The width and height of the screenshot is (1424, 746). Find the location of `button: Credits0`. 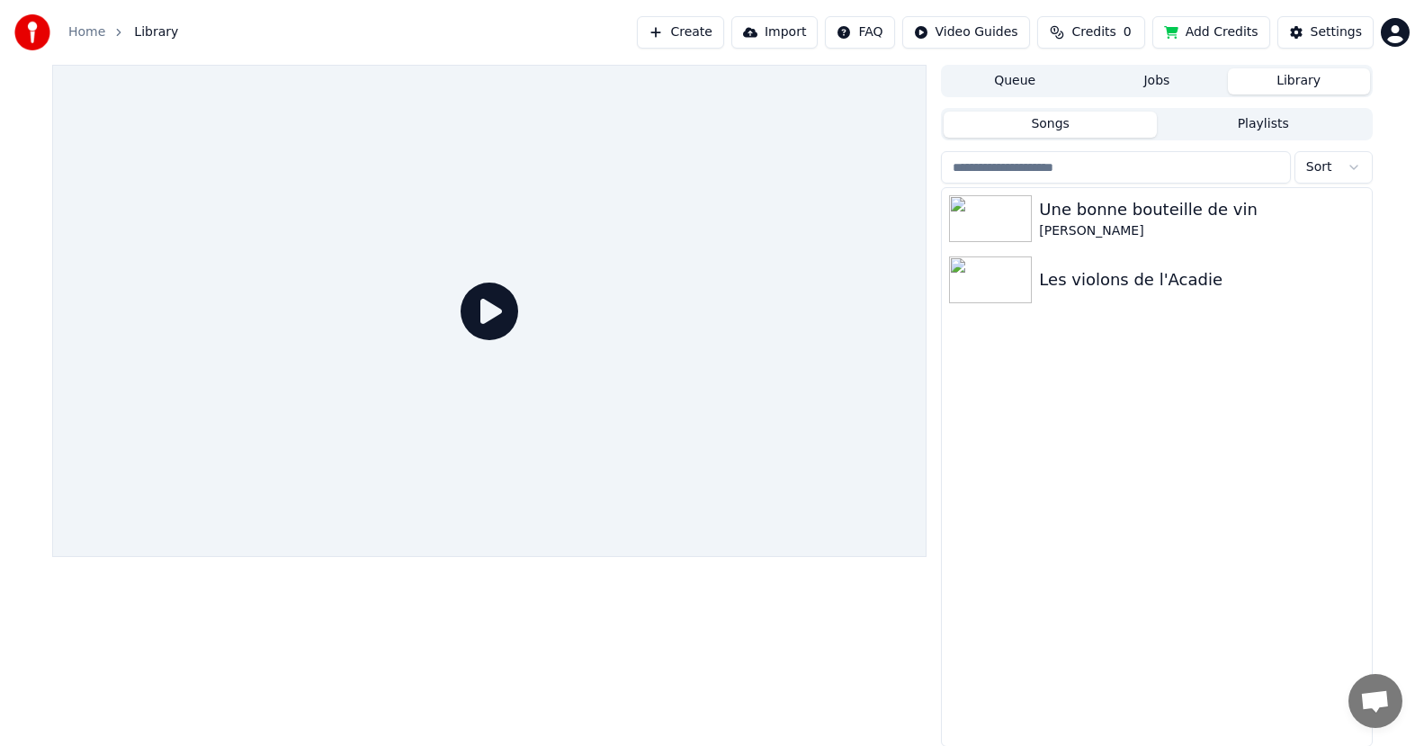

button: Credits0 is located at coordinates (1091, 32).